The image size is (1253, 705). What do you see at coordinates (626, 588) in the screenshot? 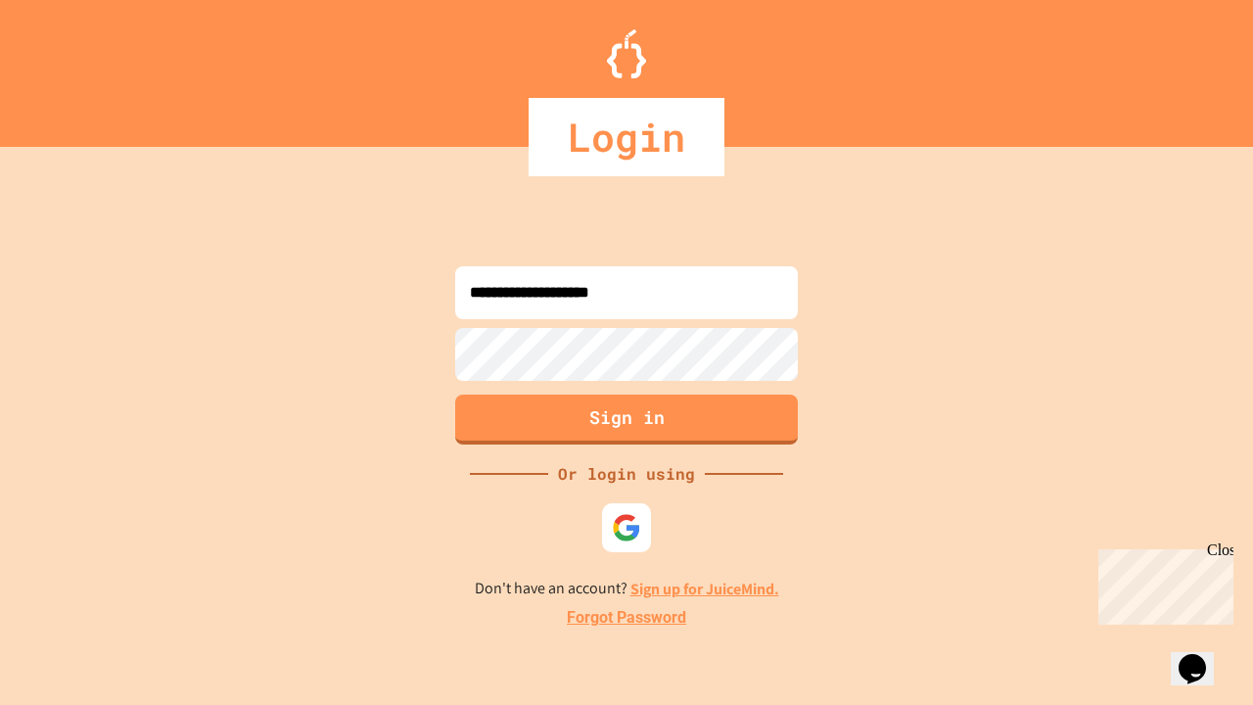
I see `p: Don't have an account?` at bounding box center [626, 588].